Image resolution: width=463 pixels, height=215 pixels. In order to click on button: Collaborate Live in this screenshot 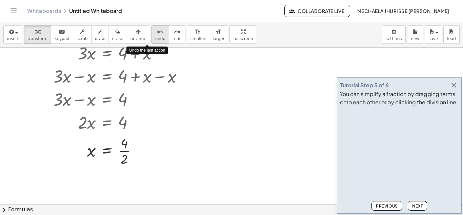, I will do `click(317, 11)`.